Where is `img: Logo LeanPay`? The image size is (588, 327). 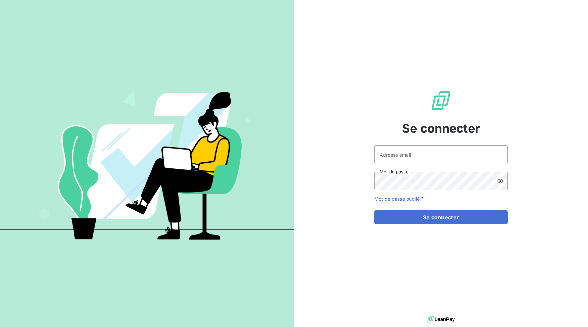 img: Logo LeanPay is located at coordinates (441, 101).